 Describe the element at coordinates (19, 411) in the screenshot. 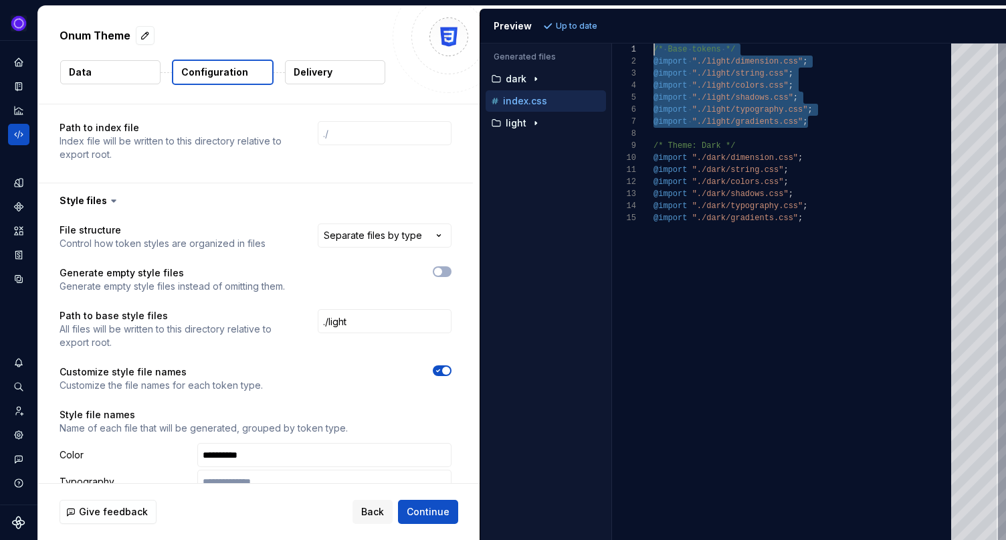

I see `div: Invite team` at that location.